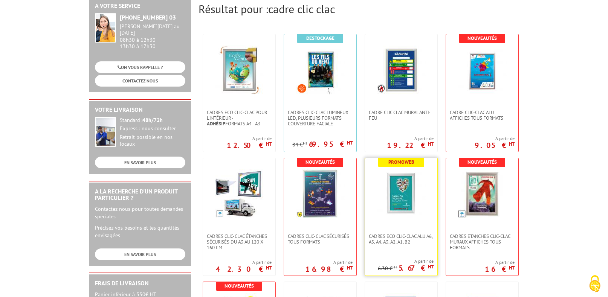 This screenshot has width=608, height=297. Describe the element at coordinates (249, 146) in the screenshot. I see `p: 12.50 €` at that location.